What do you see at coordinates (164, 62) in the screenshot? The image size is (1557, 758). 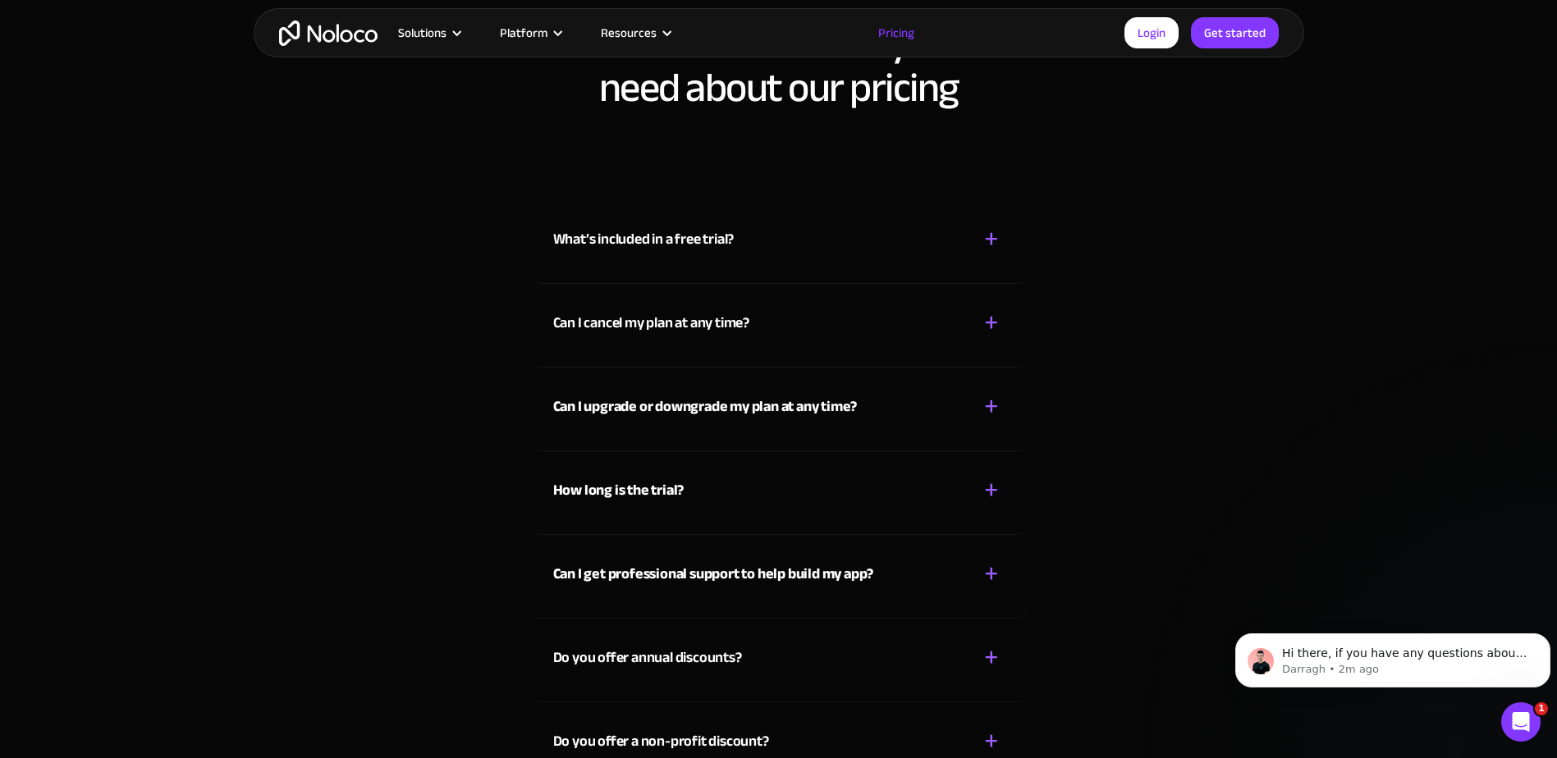 I see `div: message notification from Darragh, 2m ago. Hi there, if you have any questions about our pricing,...` at bounding box center [164, 62].